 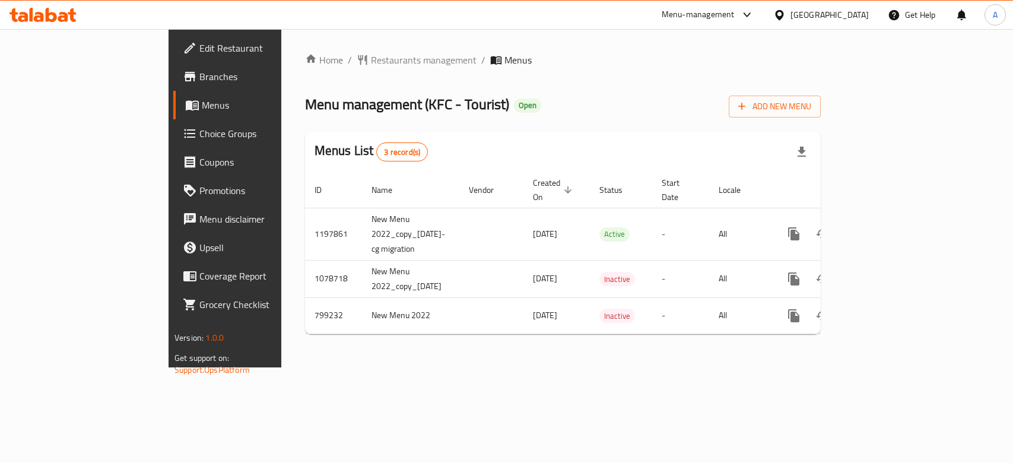 I want to click on a: Support.OpsPlatform, so click(x=212, y=370).